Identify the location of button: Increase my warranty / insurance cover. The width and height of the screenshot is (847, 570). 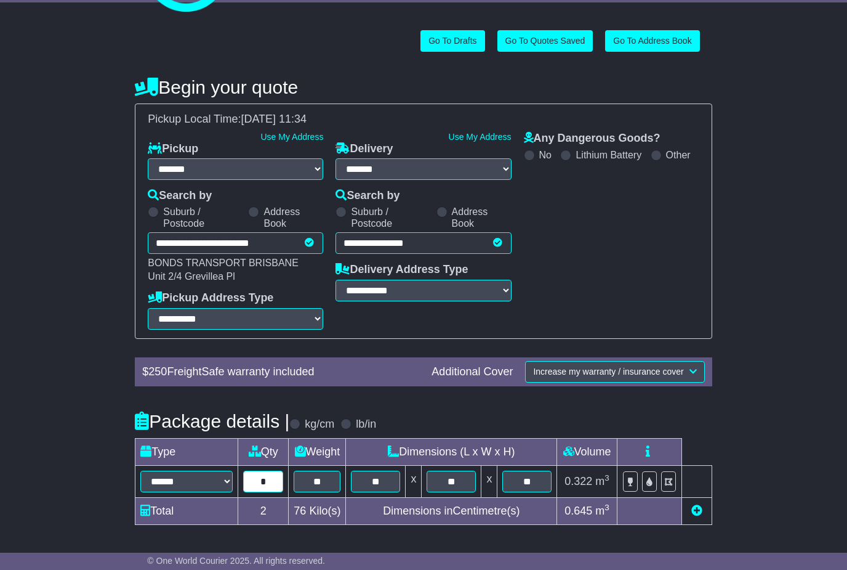
(614, 371).